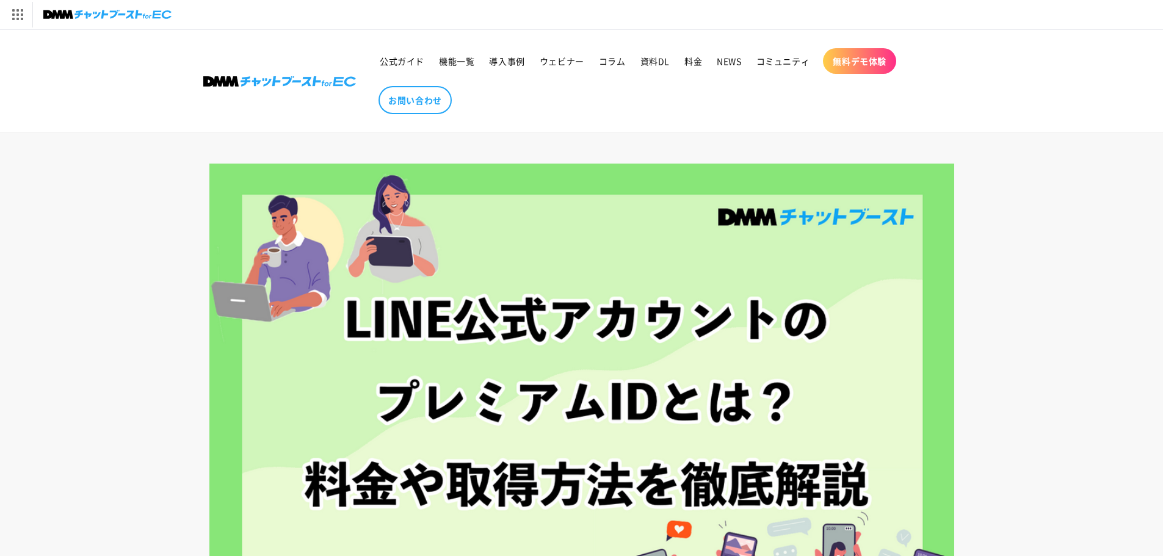  I want to click on span: ウェビナー, so click(562, 61).